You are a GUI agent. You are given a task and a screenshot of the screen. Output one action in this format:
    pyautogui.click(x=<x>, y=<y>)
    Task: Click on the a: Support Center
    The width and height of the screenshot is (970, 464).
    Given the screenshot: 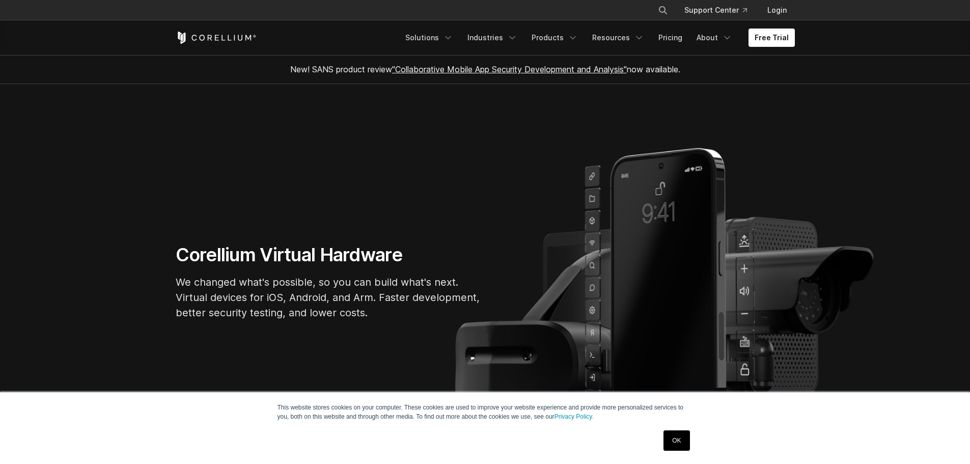 What is the action you would take?
    pyautogui.click(x=716, y=10)
    